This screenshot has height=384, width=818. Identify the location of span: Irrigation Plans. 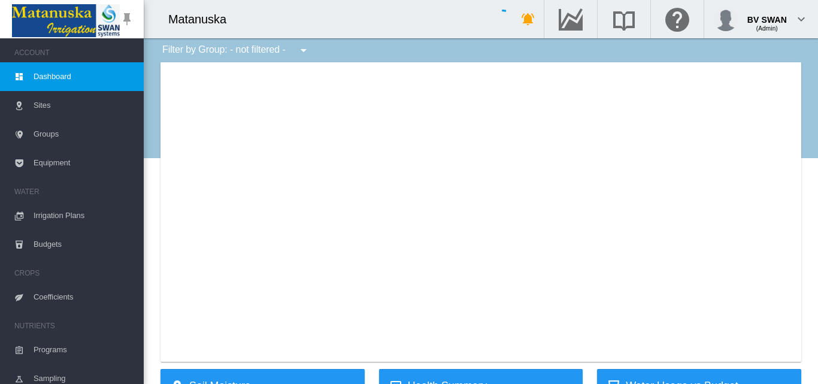
(84, 215).